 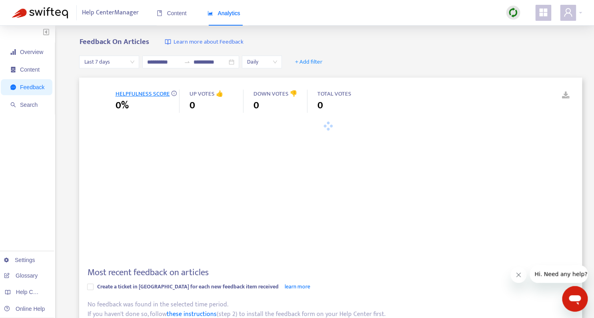 What do you see at coordinates (275, 94) in the screenshot?
I see `span: DOWN VOTES 👎` at bounding box center [275, 94].